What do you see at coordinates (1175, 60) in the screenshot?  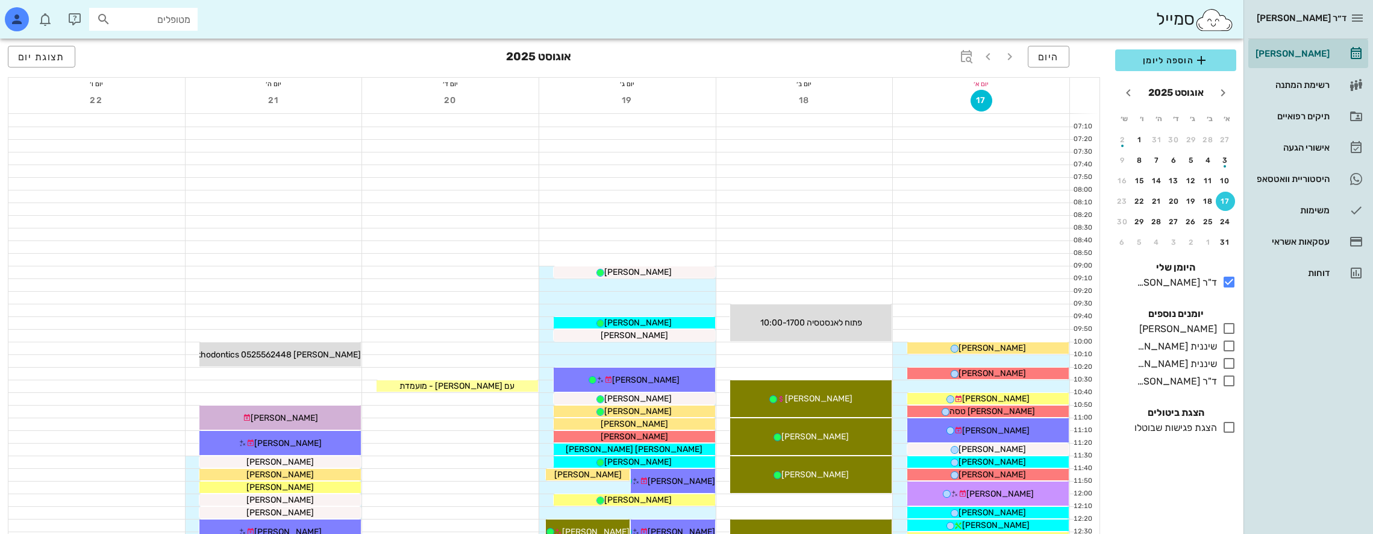 I see `button: הוספה ליומן` at bounding box center [1175, 60].